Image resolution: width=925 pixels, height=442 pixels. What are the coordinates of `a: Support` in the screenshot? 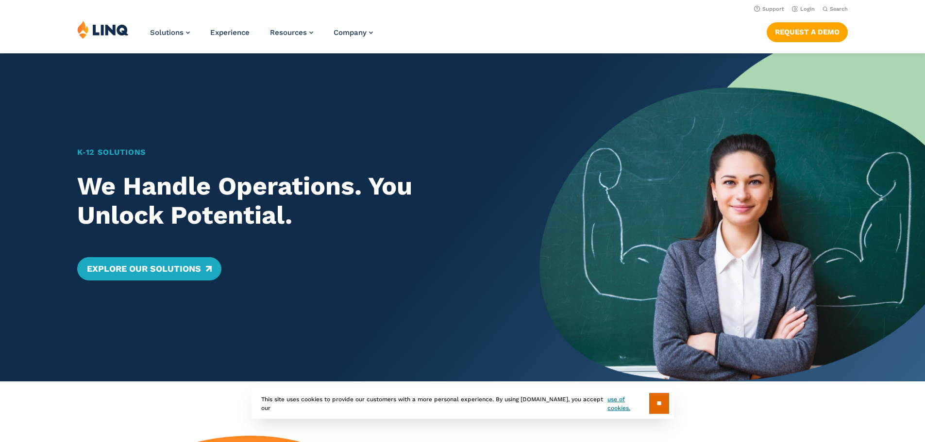 It's located at (769, 9).